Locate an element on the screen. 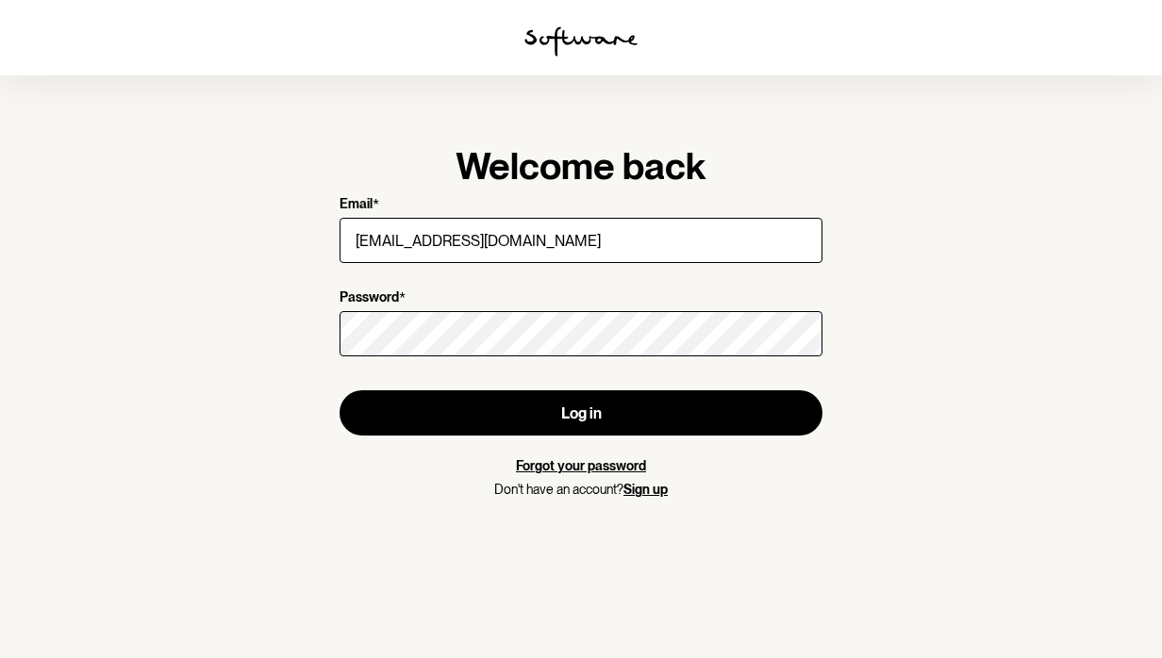  a: Forgot your password is located at coordinates (581, 466).